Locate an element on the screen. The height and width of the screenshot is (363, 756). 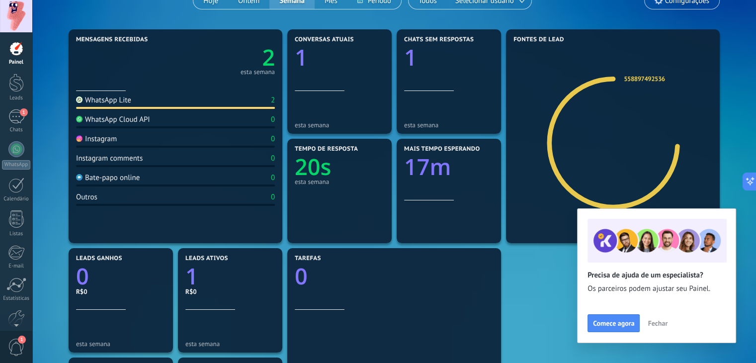
span: Mensagens recebidas is located at coordinates (112, 40).